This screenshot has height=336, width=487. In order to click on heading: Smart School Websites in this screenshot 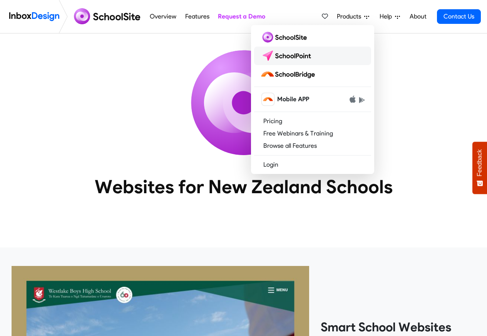, I will do `click(398, 327)`.